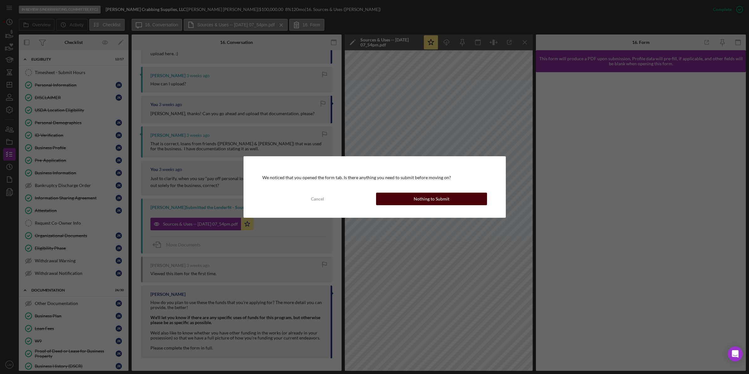 The height and width of the screenshot is (374, 749). I want to click on button: Cancel, so click(318, 199).